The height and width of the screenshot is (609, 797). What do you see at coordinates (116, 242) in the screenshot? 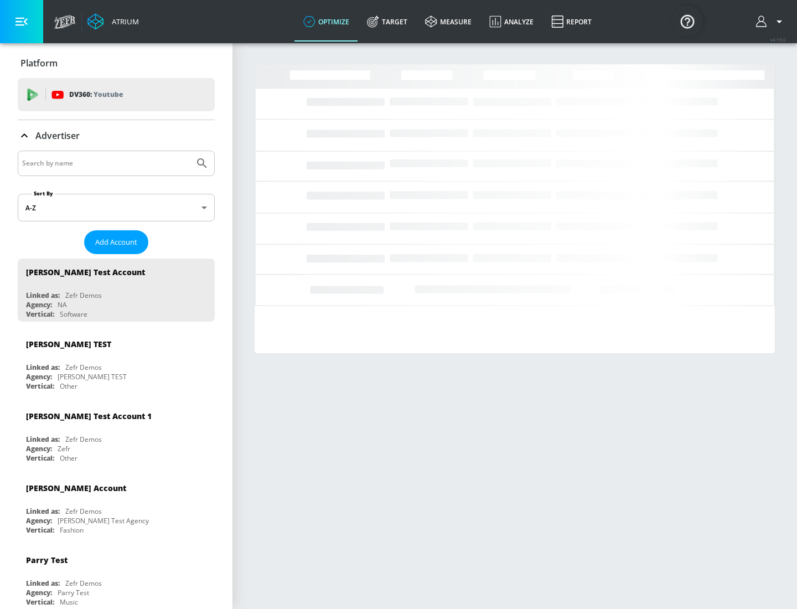
I see `button: Add Account` at bounding box center [116, 242].